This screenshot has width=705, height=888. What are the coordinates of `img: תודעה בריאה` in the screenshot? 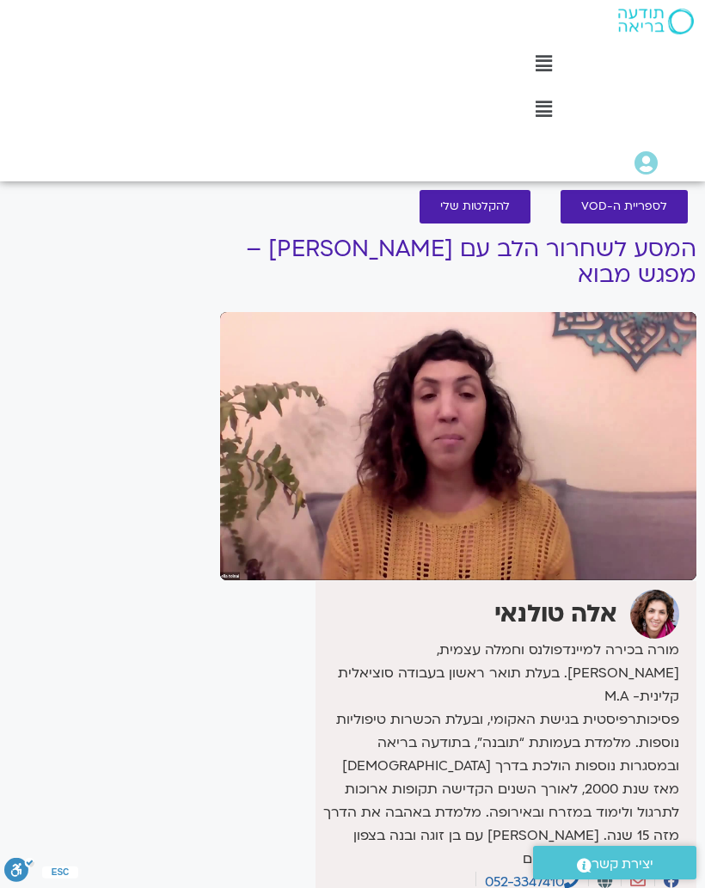 It's located at (656, 22).